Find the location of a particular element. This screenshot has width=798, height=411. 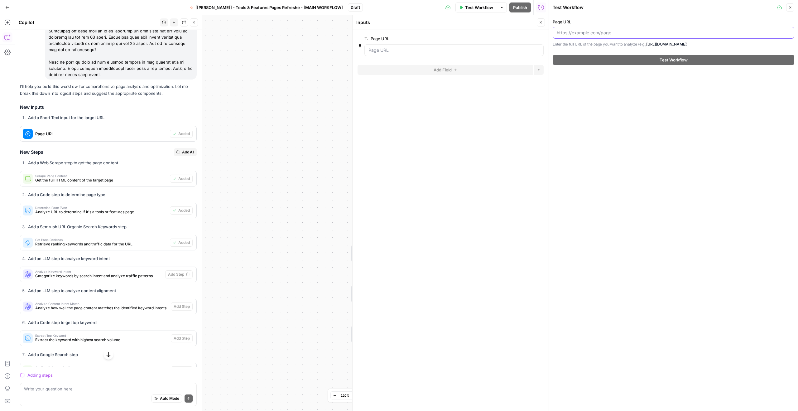

button: Auto Mode is located at coordinates (167, 398).